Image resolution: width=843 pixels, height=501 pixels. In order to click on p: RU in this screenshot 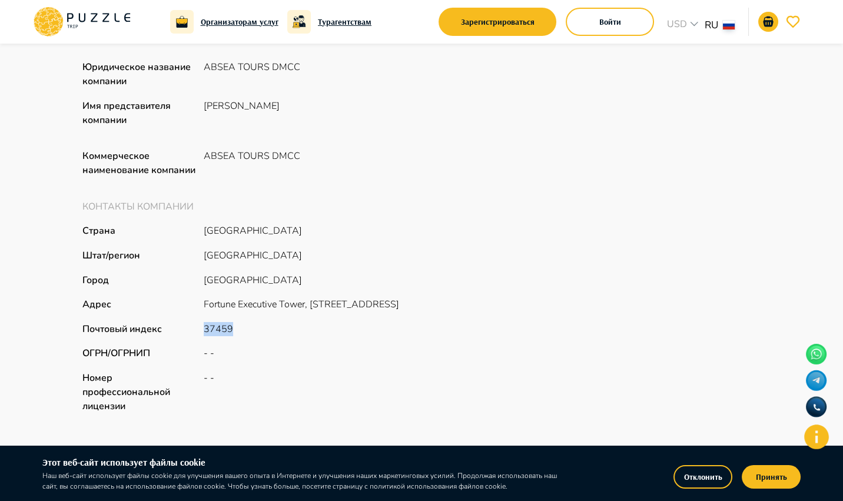, I will do `click(712, 25)`.